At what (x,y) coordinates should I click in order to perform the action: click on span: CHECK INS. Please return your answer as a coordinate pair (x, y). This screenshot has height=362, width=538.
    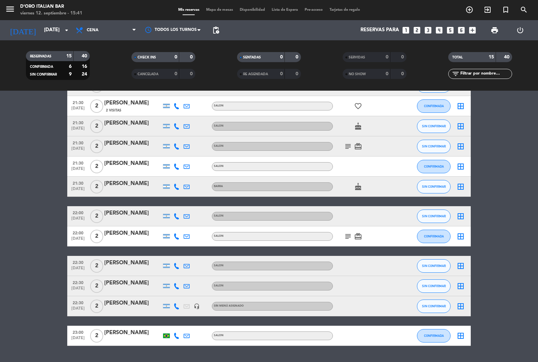
    Looking at the image, I should click on (147, 57).